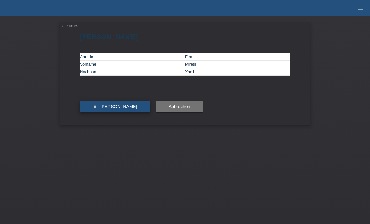 This screenshot has width=370, height=224. What do you see at coordinates (237, 57) in the screenshot?
I see `td: Frau` at bounding box center [237, 57].